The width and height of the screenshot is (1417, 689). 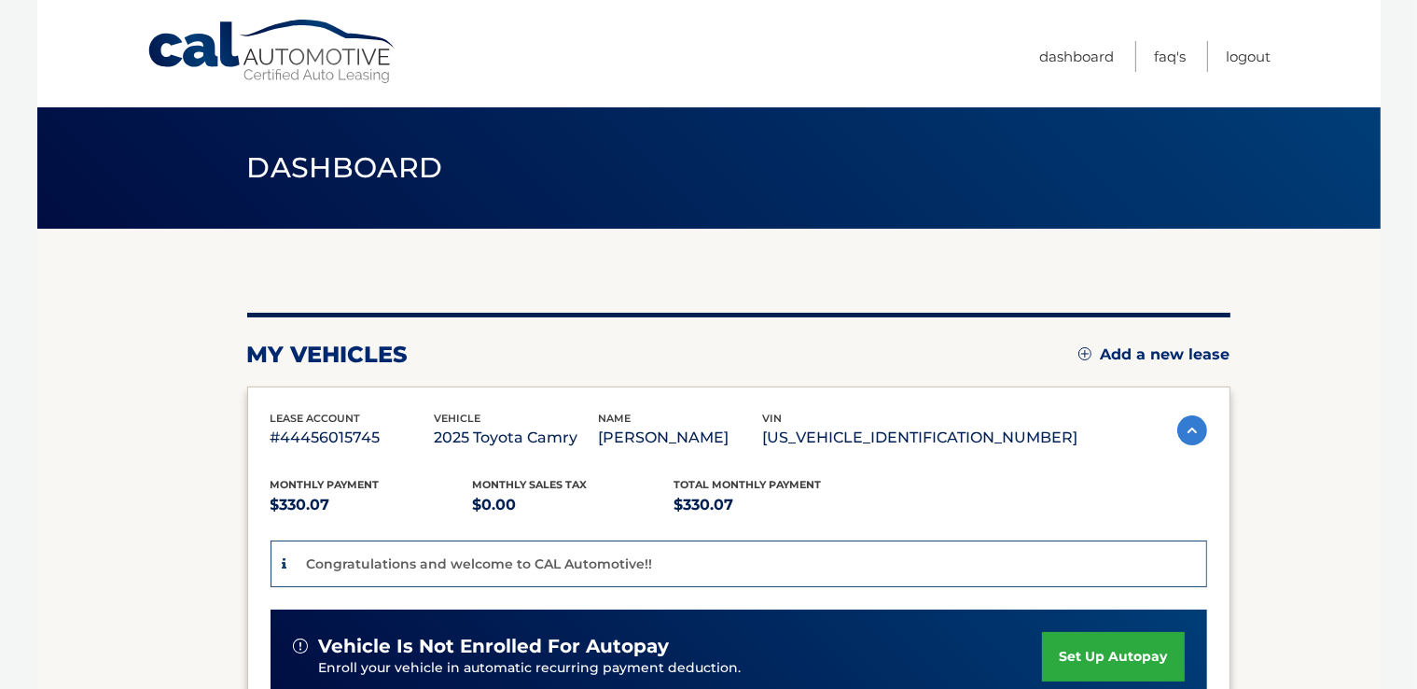 What do you see at coordinates (315, 418) in the screenshot?
I see `span: lease account` at bounding box center [315, 418].